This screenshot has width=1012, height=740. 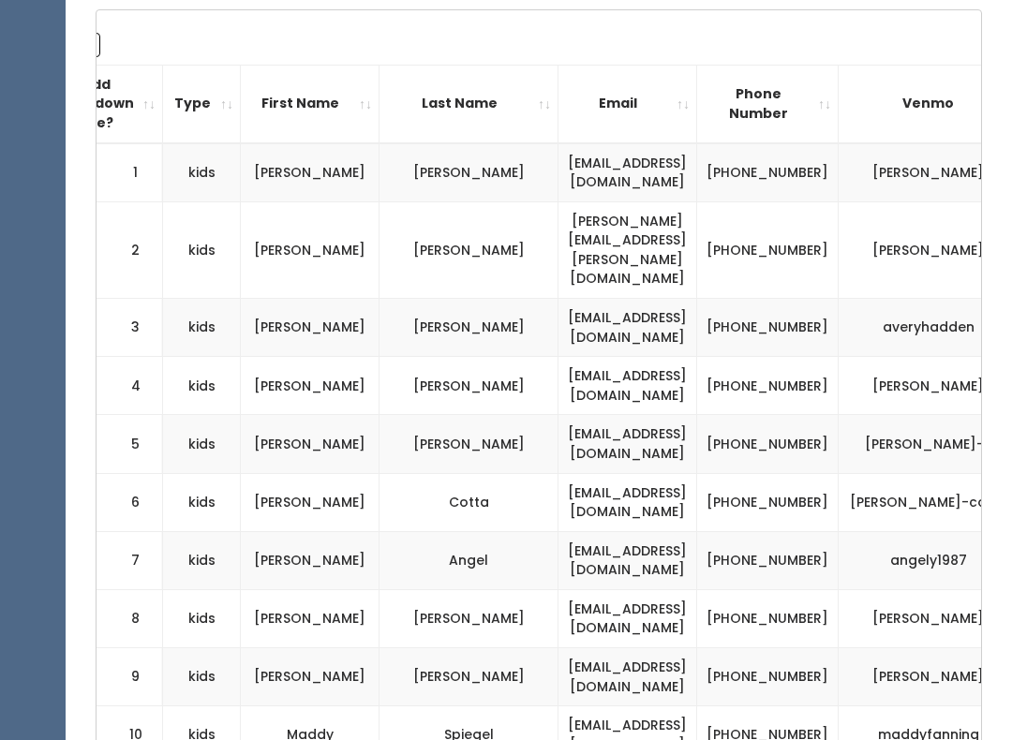 What do you see at coordinates (469, 103) in the screenshot?
I see `th: Last Name: activate to sort column ascending` at bounding box center [469, 103].